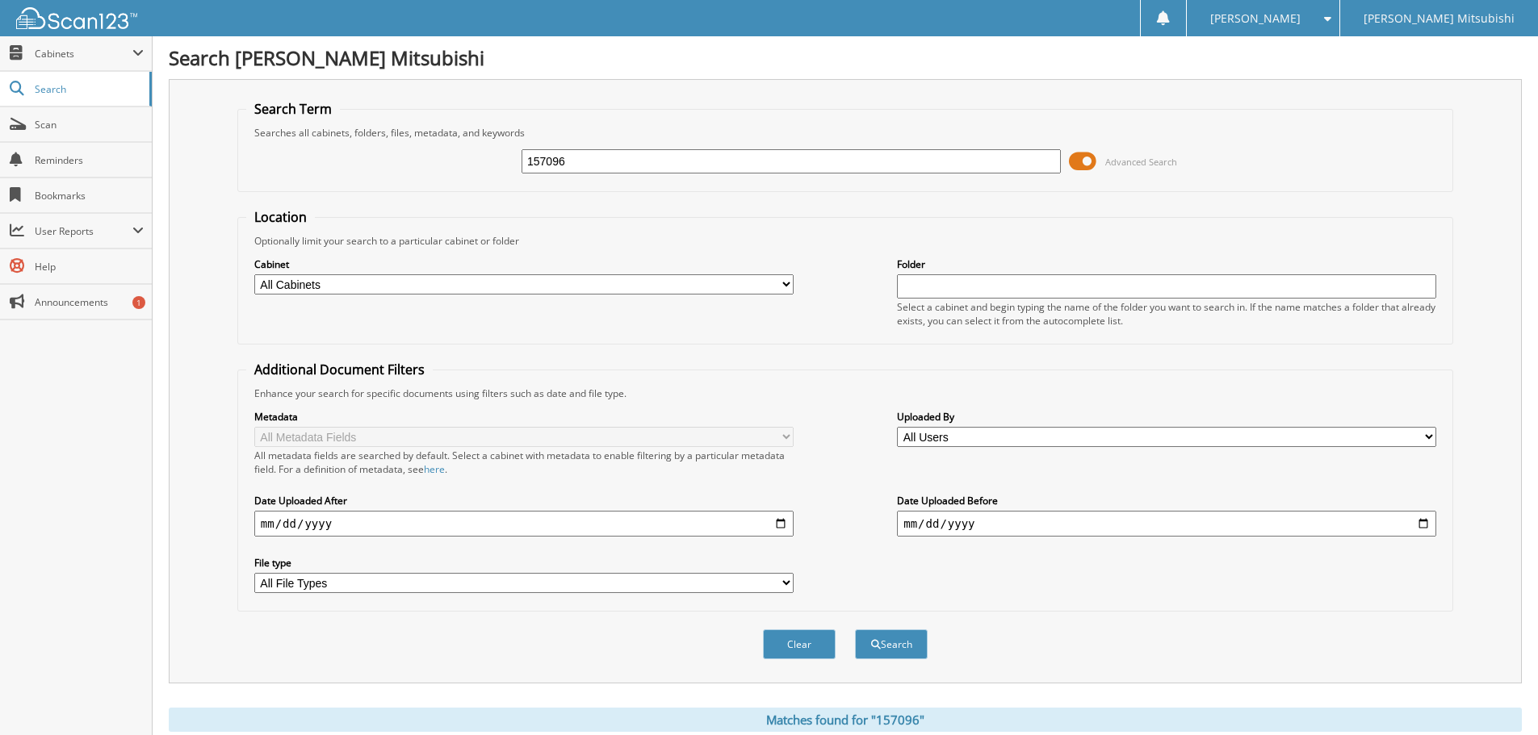  What do you see at coordinates (280, 217) in the screenshot?
I see `legend: Location` at bounding box center [280, 217].